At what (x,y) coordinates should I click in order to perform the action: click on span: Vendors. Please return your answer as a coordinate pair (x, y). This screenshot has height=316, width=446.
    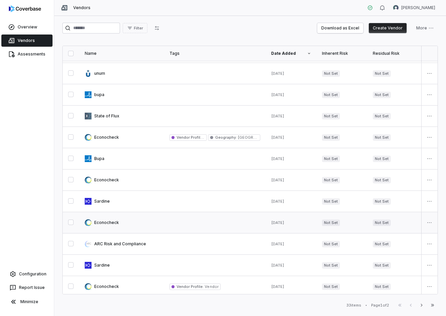
    Looking at the image, I should click on (82, 8).